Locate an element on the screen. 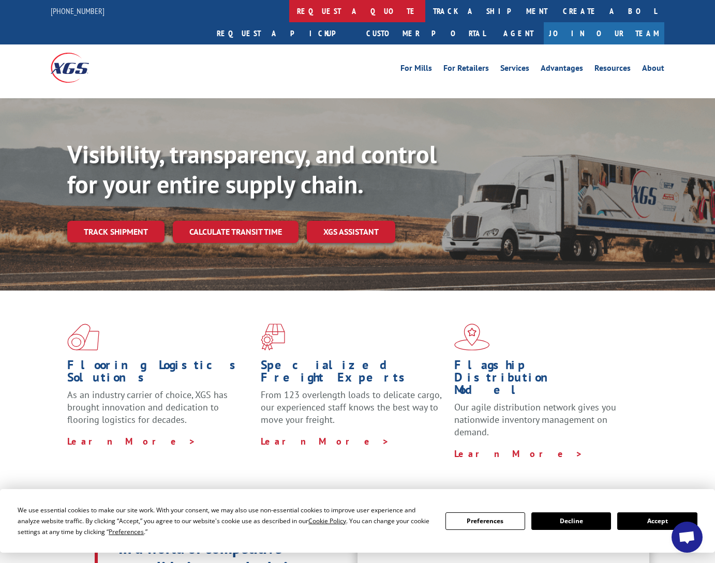 Image resolution: width=715 pixels, height=563 pixels. a: Join Our Team is located at coordinates (604, 33).